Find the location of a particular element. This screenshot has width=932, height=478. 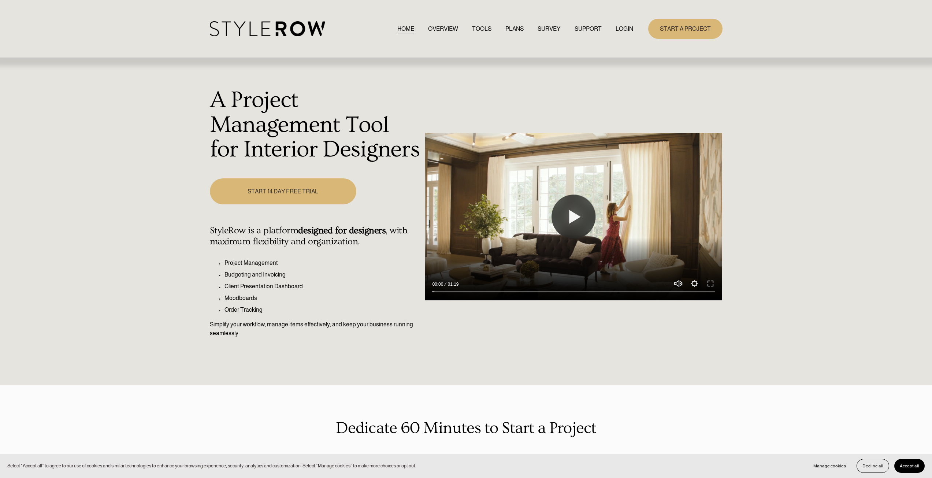

span: Manage cookies is located at coordinates (830, 466).